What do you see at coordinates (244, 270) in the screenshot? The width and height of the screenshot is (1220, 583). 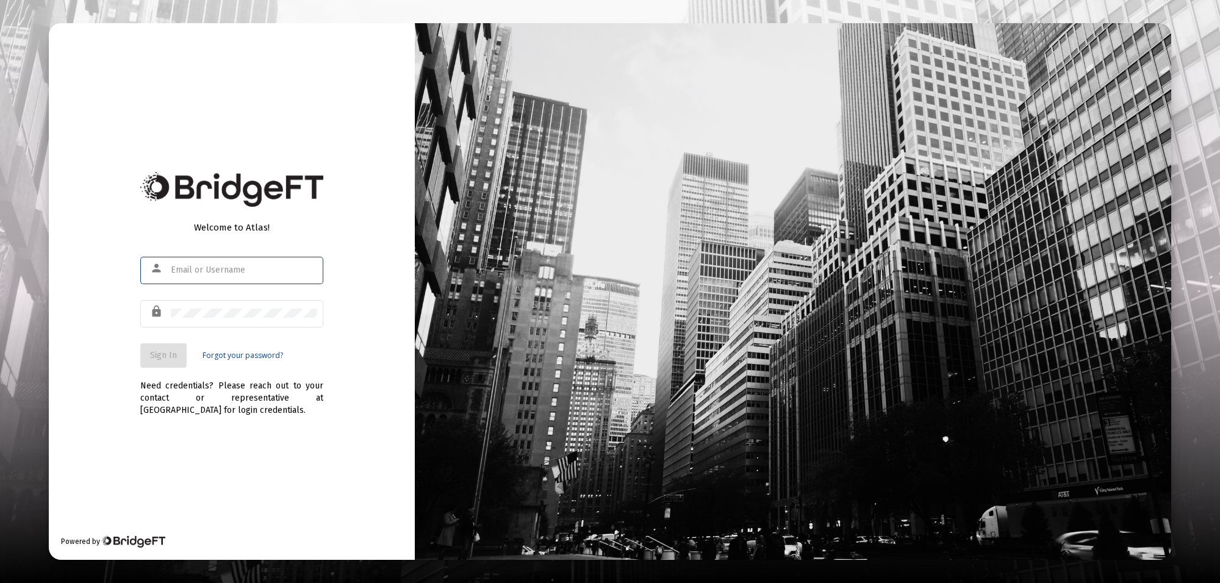 I see `input: Email or Username` at bounding box center [244, 270].